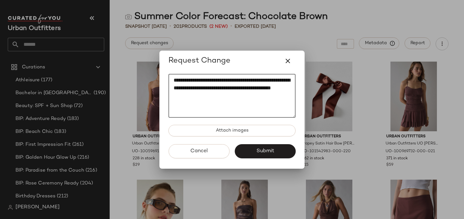 The image size is (464, 219). I want to click on span: Request Change, so click(199, 61).